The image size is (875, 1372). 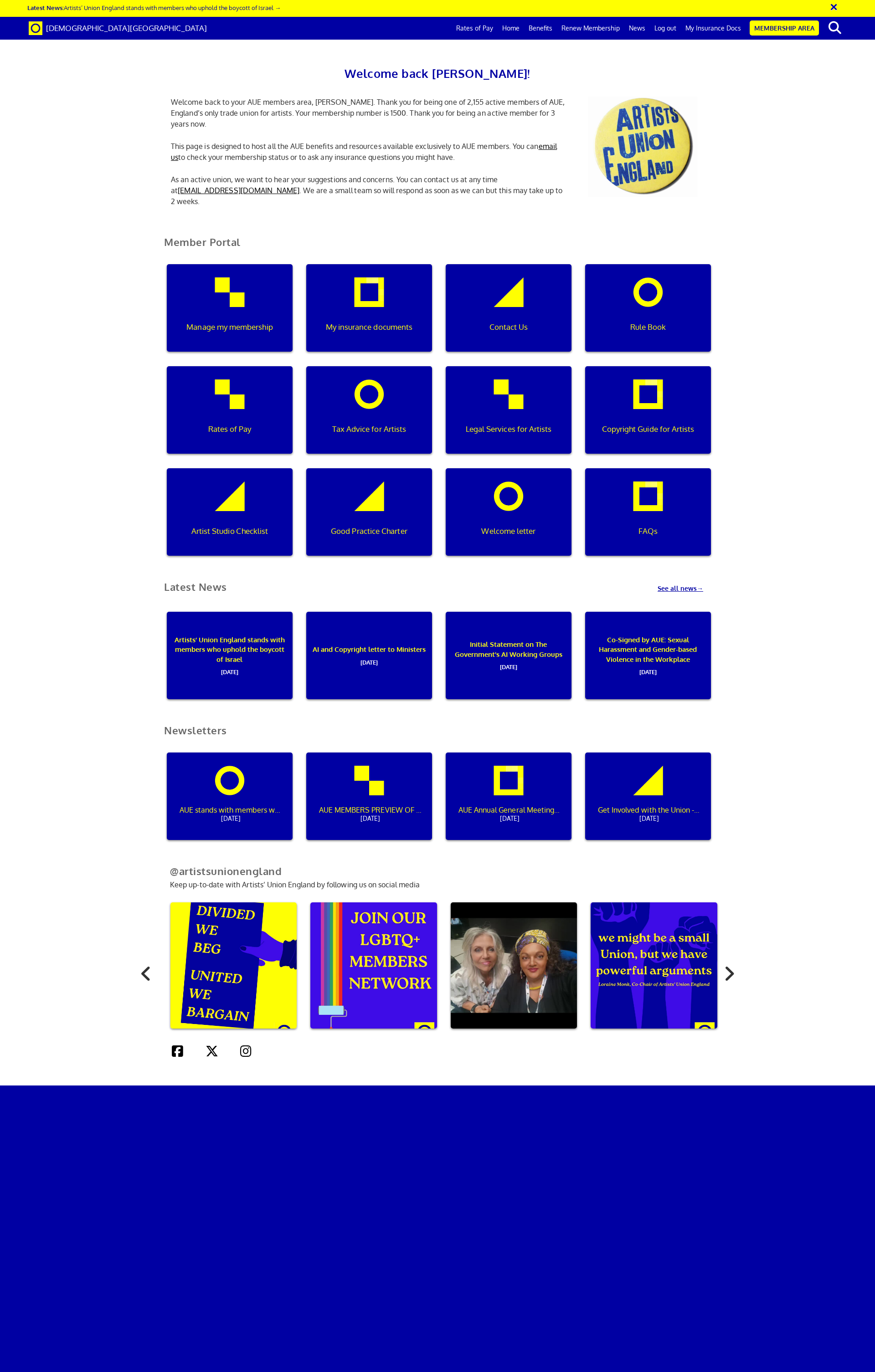 I want to click on p: Artists’ Union England stands with members who uphold the boycott of Israel, so click(x=229, y=655).